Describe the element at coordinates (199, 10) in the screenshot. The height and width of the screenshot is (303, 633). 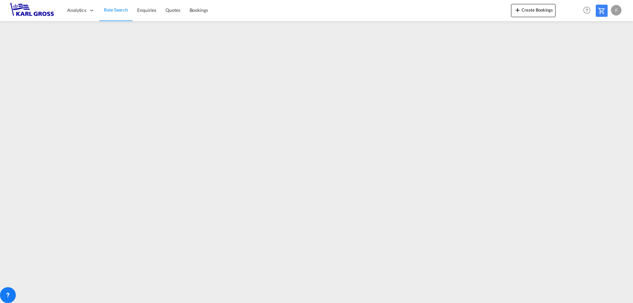
I see `span: Bookings` at that location.